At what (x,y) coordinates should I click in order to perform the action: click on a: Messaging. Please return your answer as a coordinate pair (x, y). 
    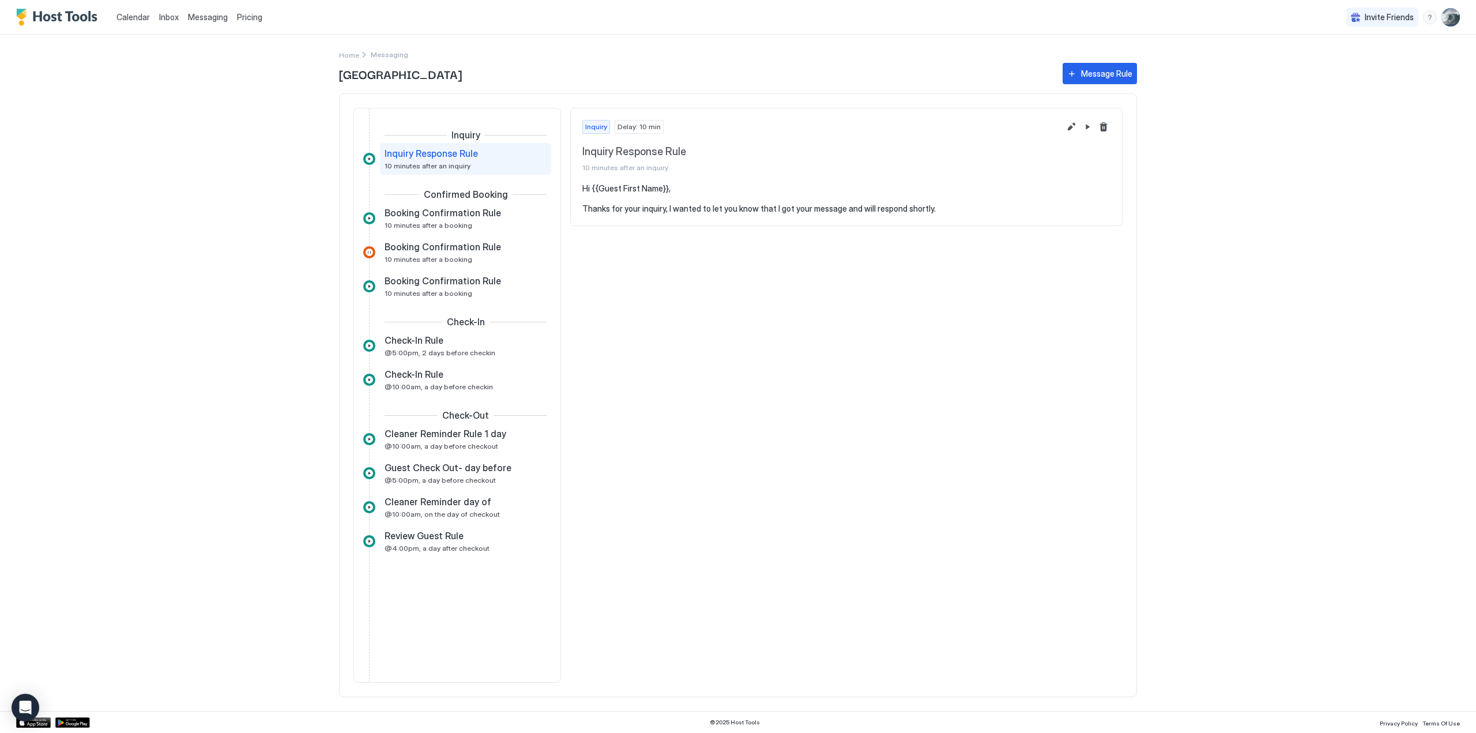
    Looking at the image, I should click on (208, 17).